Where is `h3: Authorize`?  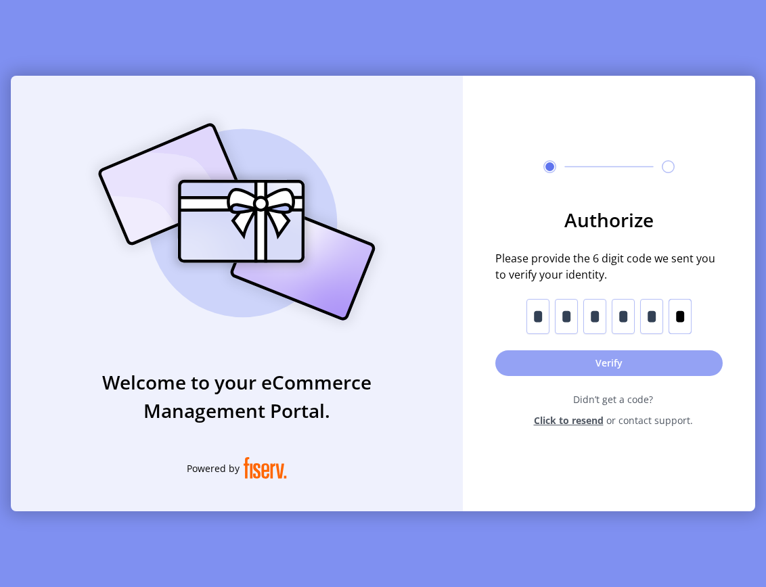 h3: Authorize is located at coordinates (609, 220).